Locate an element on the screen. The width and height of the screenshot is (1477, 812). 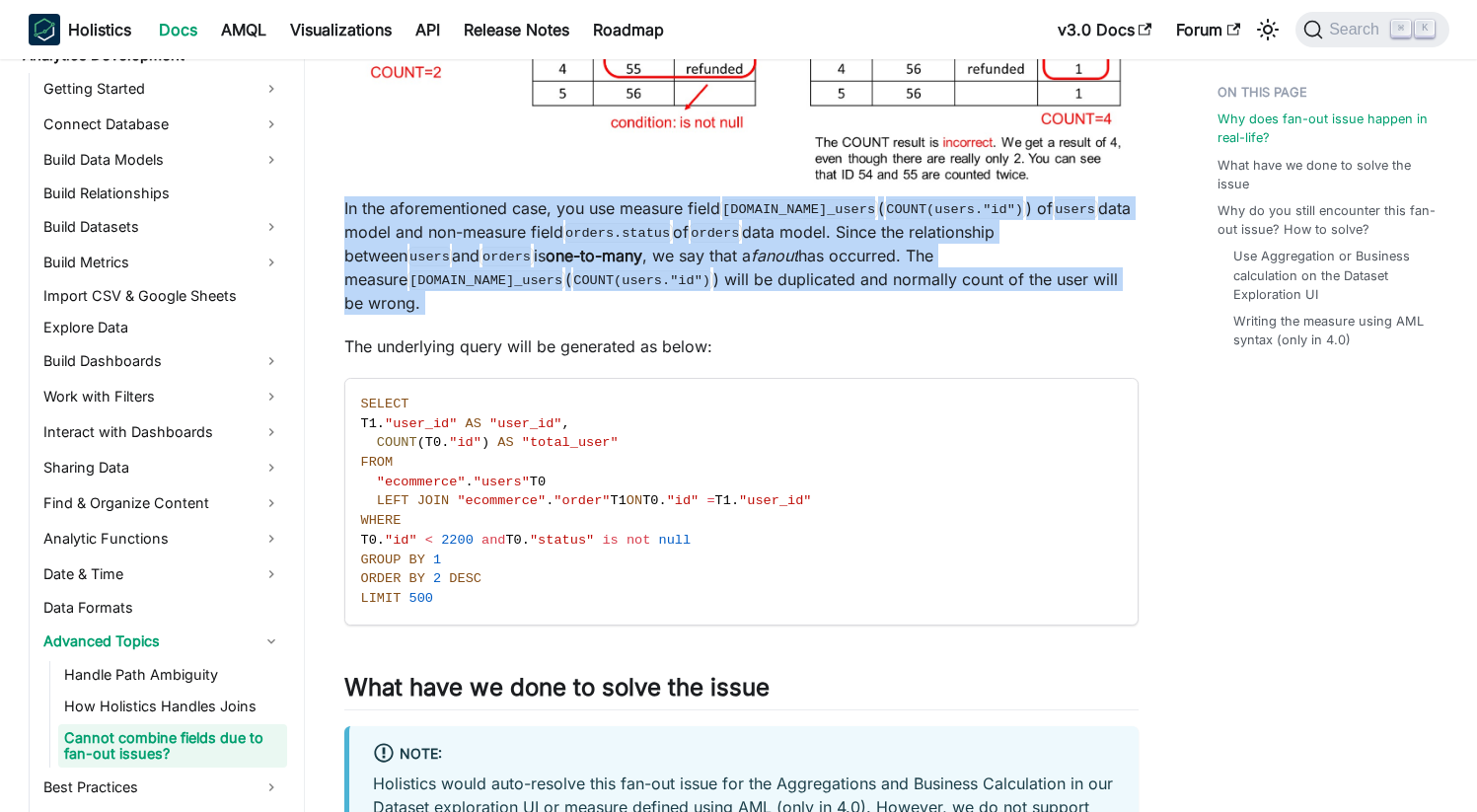
a: Analytic Functions is located at coordinates (162, 538).